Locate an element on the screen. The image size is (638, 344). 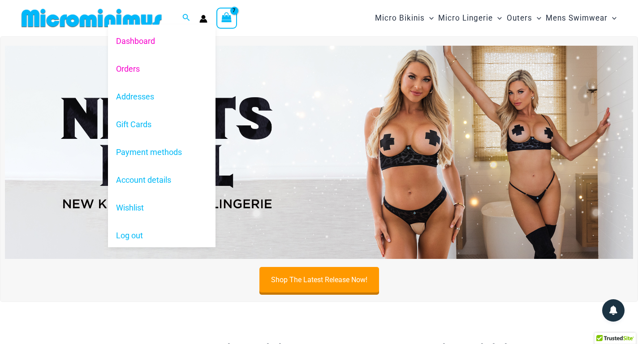
a: Shop The Latest Release Now! is located at coordinates (319, 280).